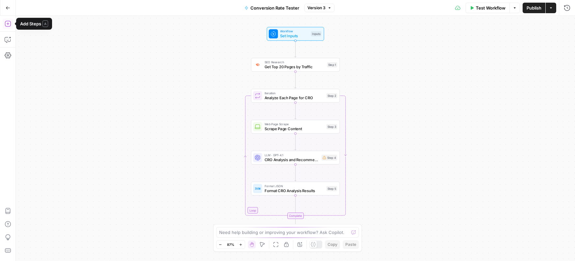 This screenshot has width=575, height=261. Describe the element at coordinates (275, 8) in the screenshot. I see `span: Conversion Rate Tester` at that location.